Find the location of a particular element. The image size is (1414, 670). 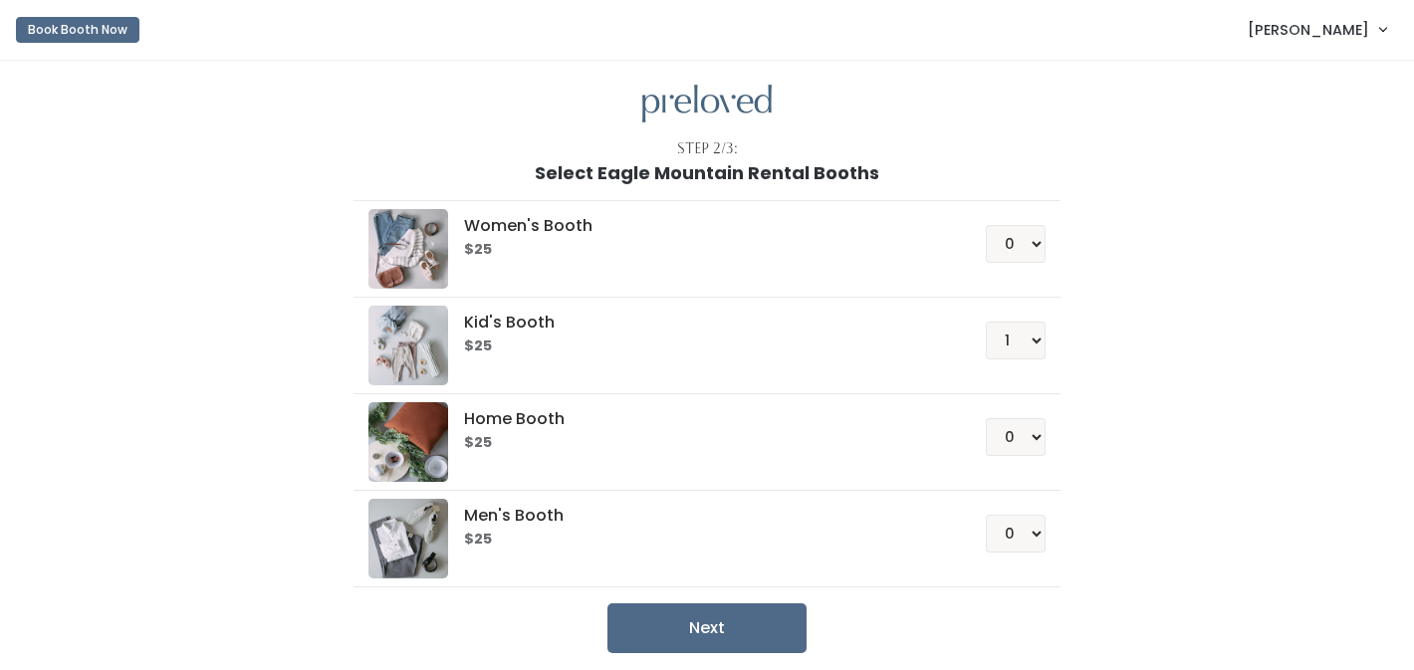

h5: Women's Booth is located at coordinates (700, 226).